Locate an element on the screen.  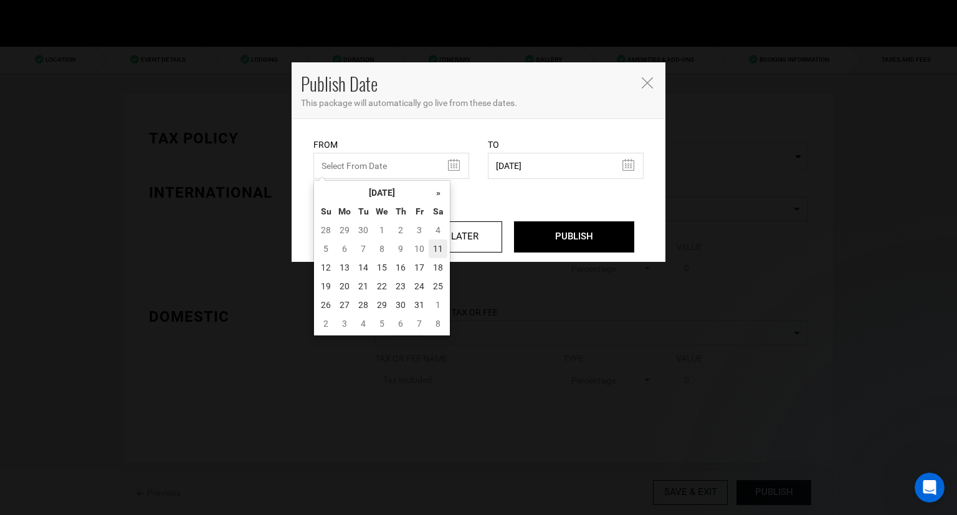
td: 15 is located at coordinates (382, 267).